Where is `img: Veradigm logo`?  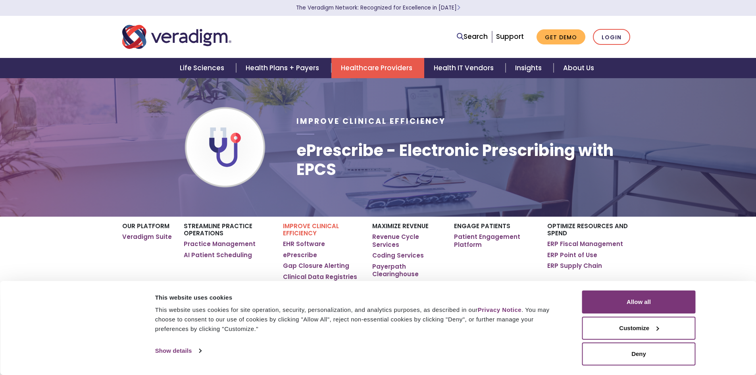
img: Veradigm logo is located at coordinates (177, 37).